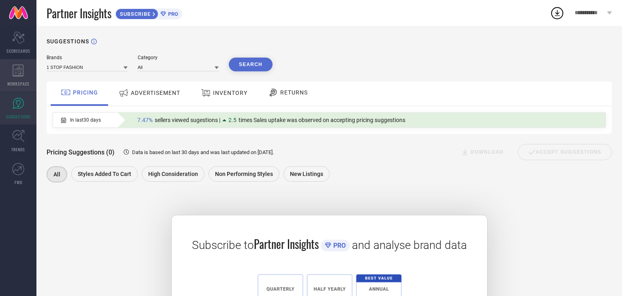  What do you see at coordinates (230, 93) in the screenshot?
I see `span: INVENTORY` at bounding box center [230, 93].